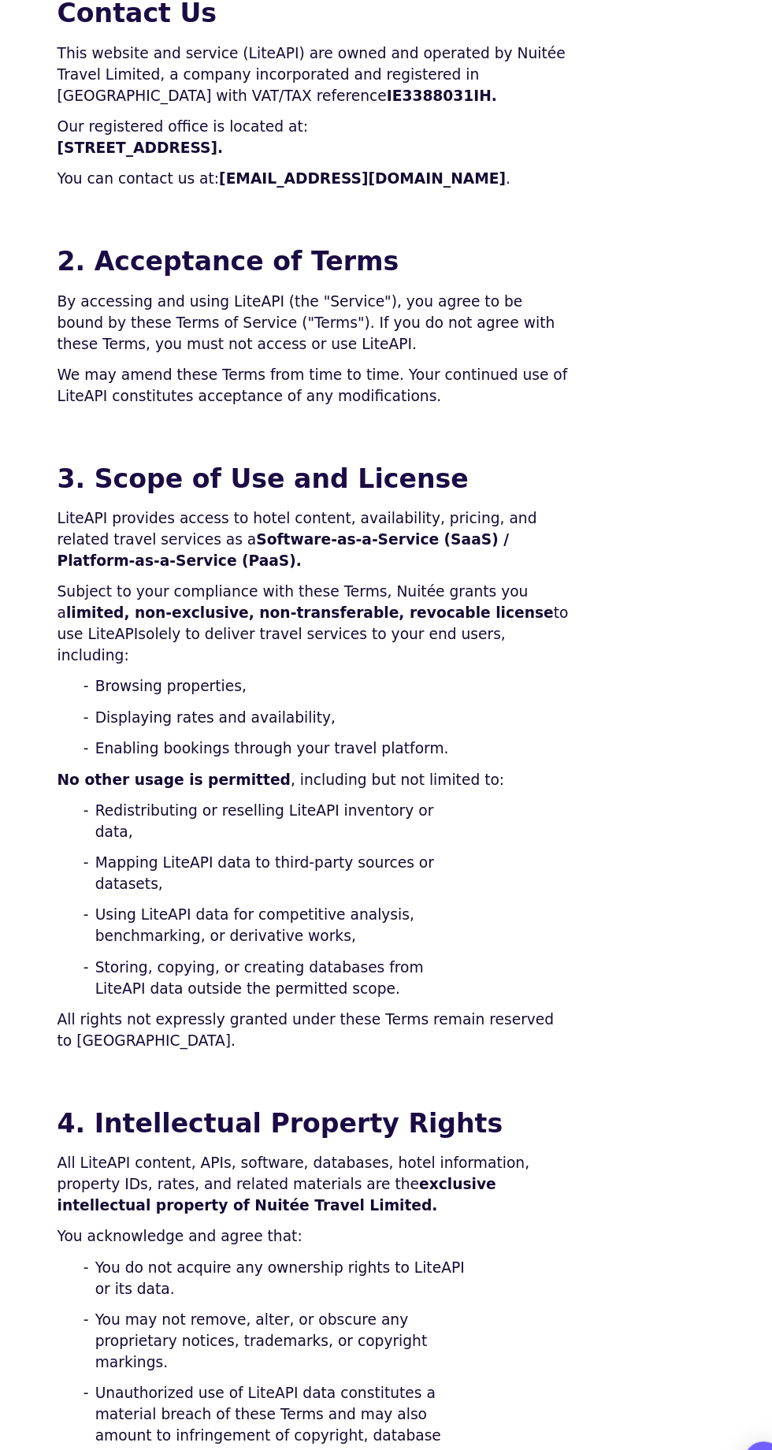 The image size is (772, 1450). What do you see at coordinates (273, 1381) in the screenshot?
I see `span: Unauthorized use of LiteAPI data constitutes a material breach of these Terms and may also amount...` at bounding box center [273, 1381].